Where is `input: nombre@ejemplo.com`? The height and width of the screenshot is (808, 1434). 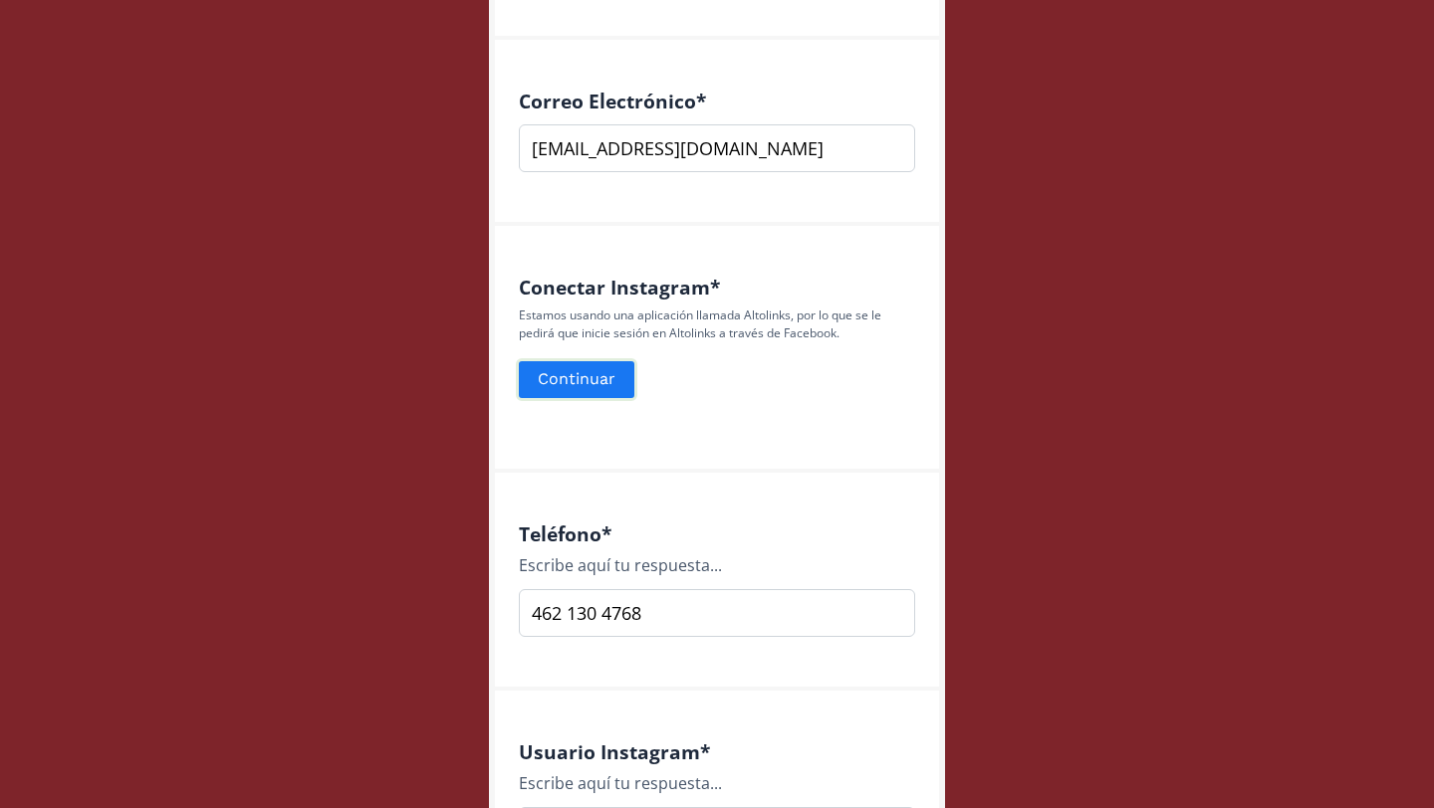
input: nombre@ejemplo.com is located at coordinates (717, 148).